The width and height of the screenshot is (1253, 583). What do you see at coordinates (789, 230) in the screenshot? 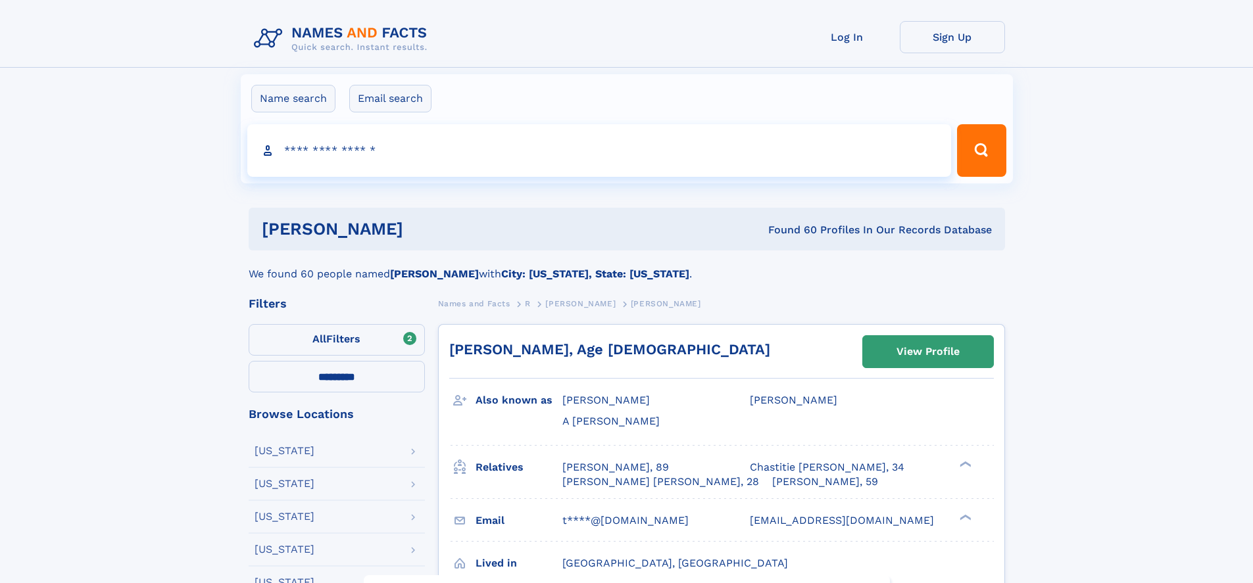
I see `div: Found 60 Profiles In Our Records Database` at bounding box center [789, 230].